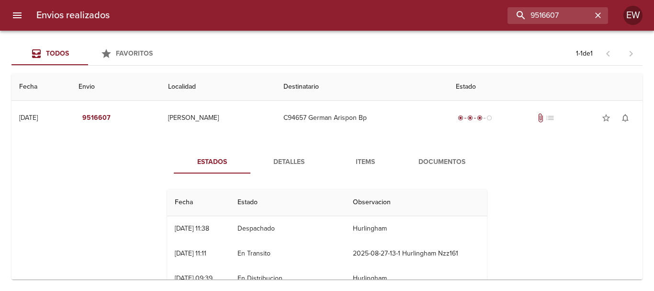 This screenshot has width=654, height=291. I want to click on div: Tabs detalle de guia, so click(327, 162).